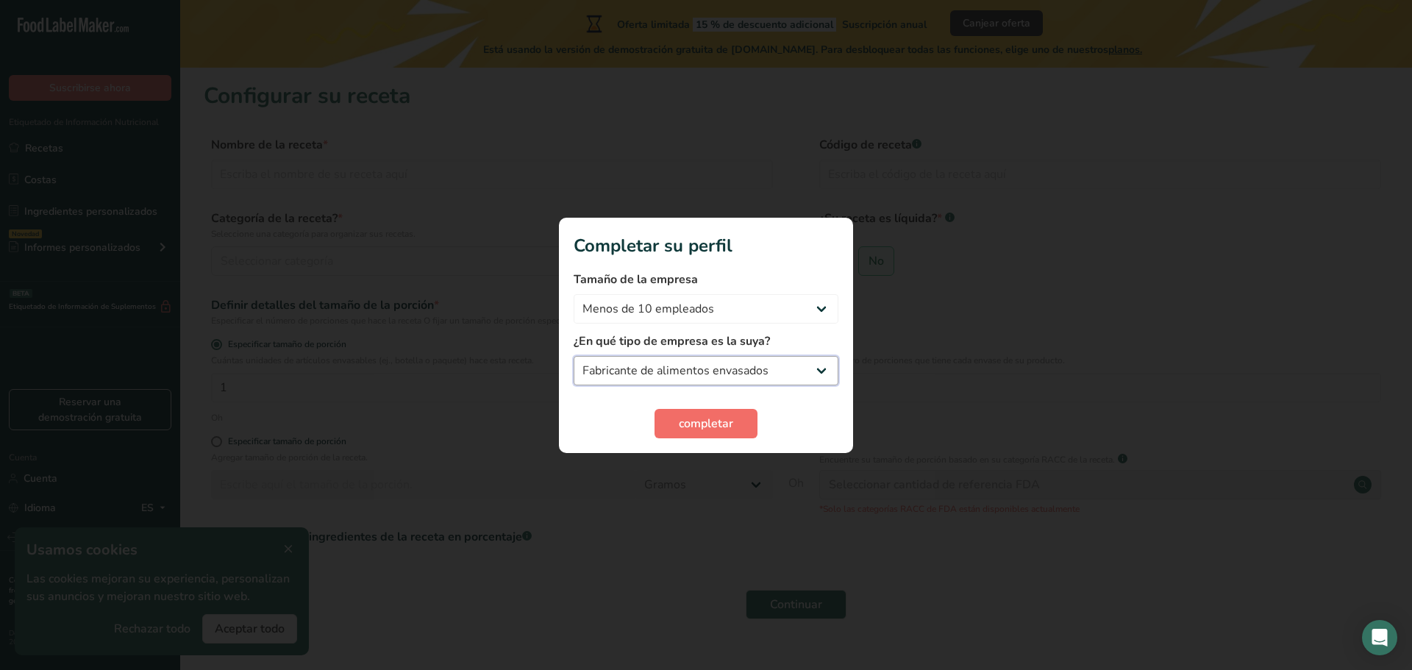 Image resolution: width=1412 pixels, height=670 pixels. Describe the element at coordinates (671, 341) in the screenshot. I see `font: ¿En qué tipo de empresa es la suya?` at that location.